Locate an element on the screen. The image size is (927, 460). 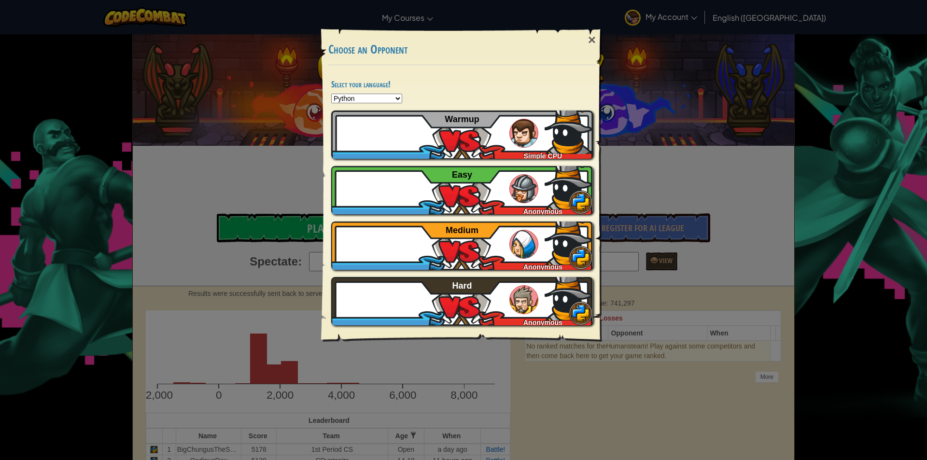
span: Hard is located at coordinates (462, 286).